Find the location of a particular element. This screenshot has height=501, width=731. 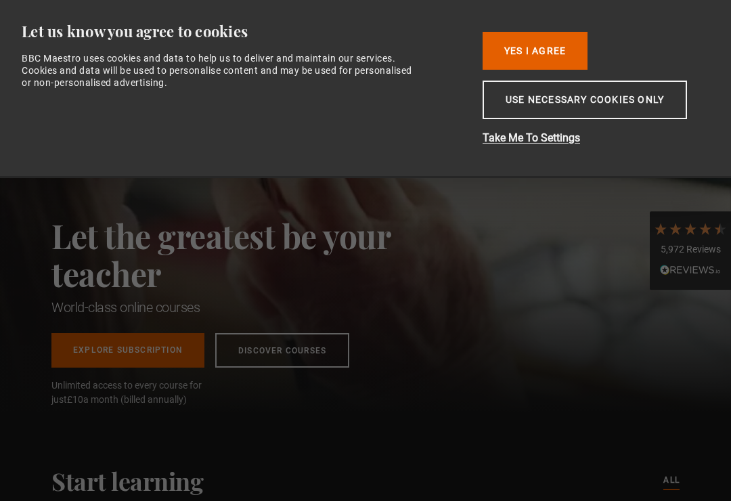

div: 4.7 Stars is located at coordinates (690, 229).